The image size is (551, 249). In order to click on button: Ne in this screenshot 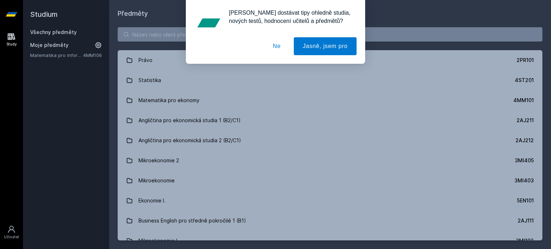, I will do `click(277, 46)`.